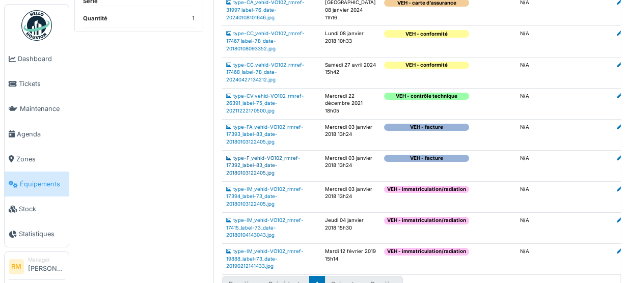 The width and height of the screenshot is (626, 283). Describe the element at coordinates (42, 234) in the screenshot. I see `span: Statistiques` at that location.